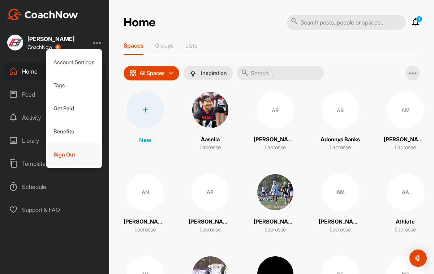  What do you see at coordinates (280, 73) in the screenshot?
I see `input: Search...` at bounding box center [280, 73].